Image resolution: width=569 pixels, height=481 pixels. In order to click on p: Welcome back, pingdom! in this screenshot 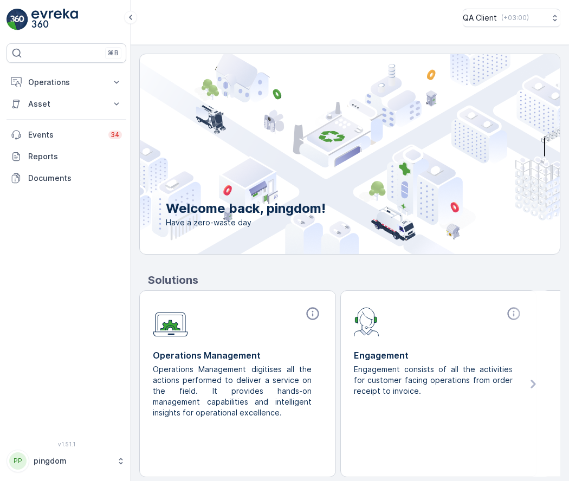, I will do `click(245, 208)`.